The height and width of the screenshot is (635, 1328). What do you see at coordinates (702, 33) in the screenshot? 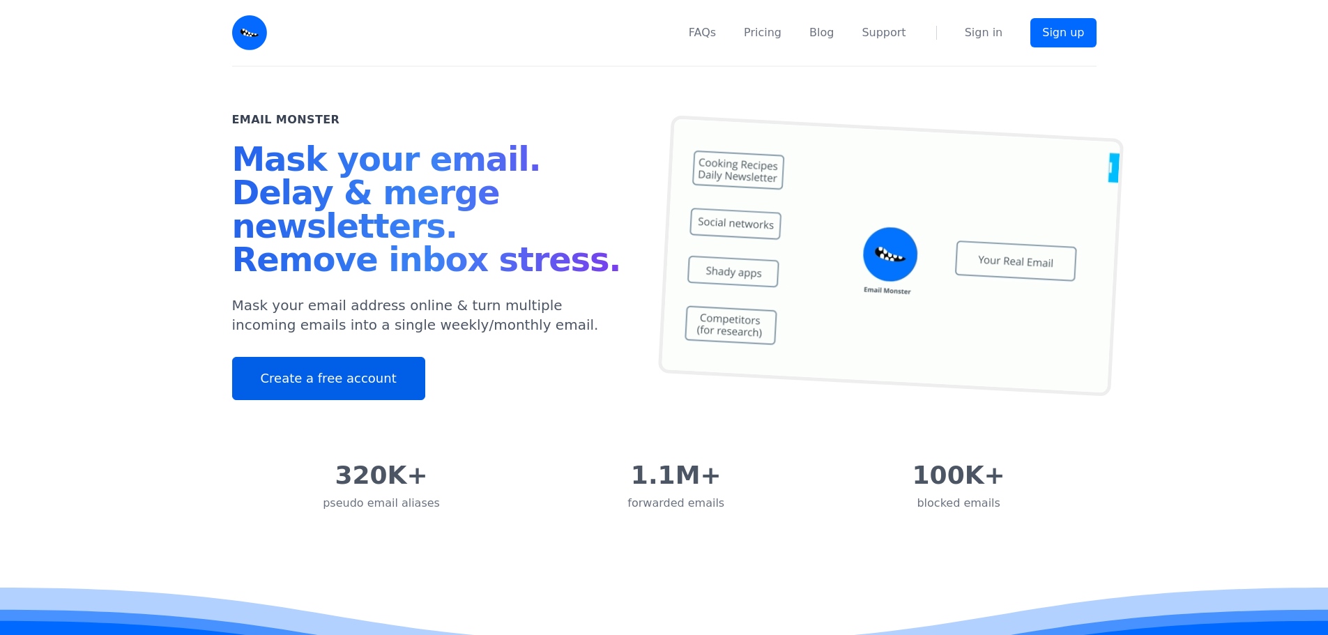
I see `a: FAQs` at bounding box center [702, 33].